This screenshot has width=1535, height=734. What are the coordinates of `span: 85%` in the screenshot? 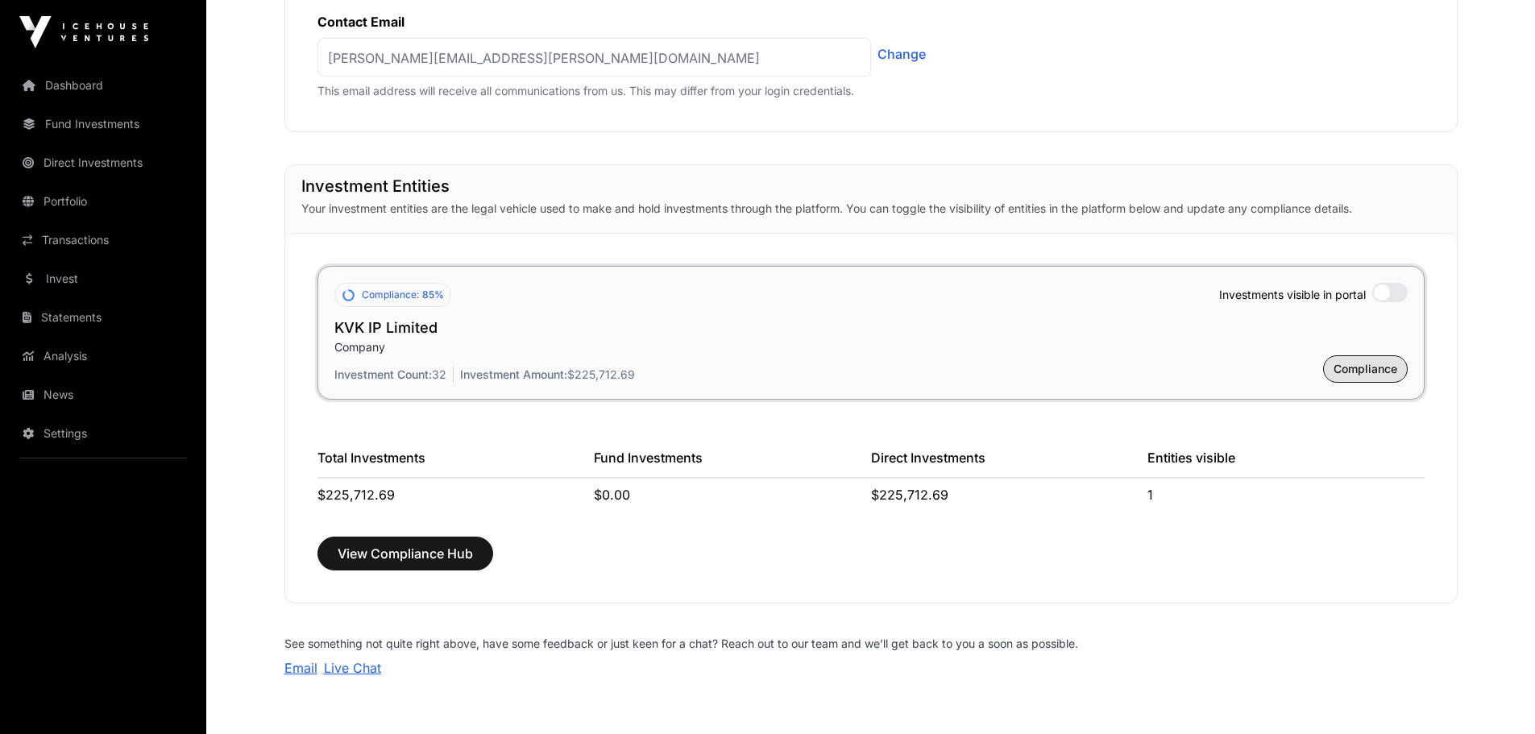 It's located at (433, 295).